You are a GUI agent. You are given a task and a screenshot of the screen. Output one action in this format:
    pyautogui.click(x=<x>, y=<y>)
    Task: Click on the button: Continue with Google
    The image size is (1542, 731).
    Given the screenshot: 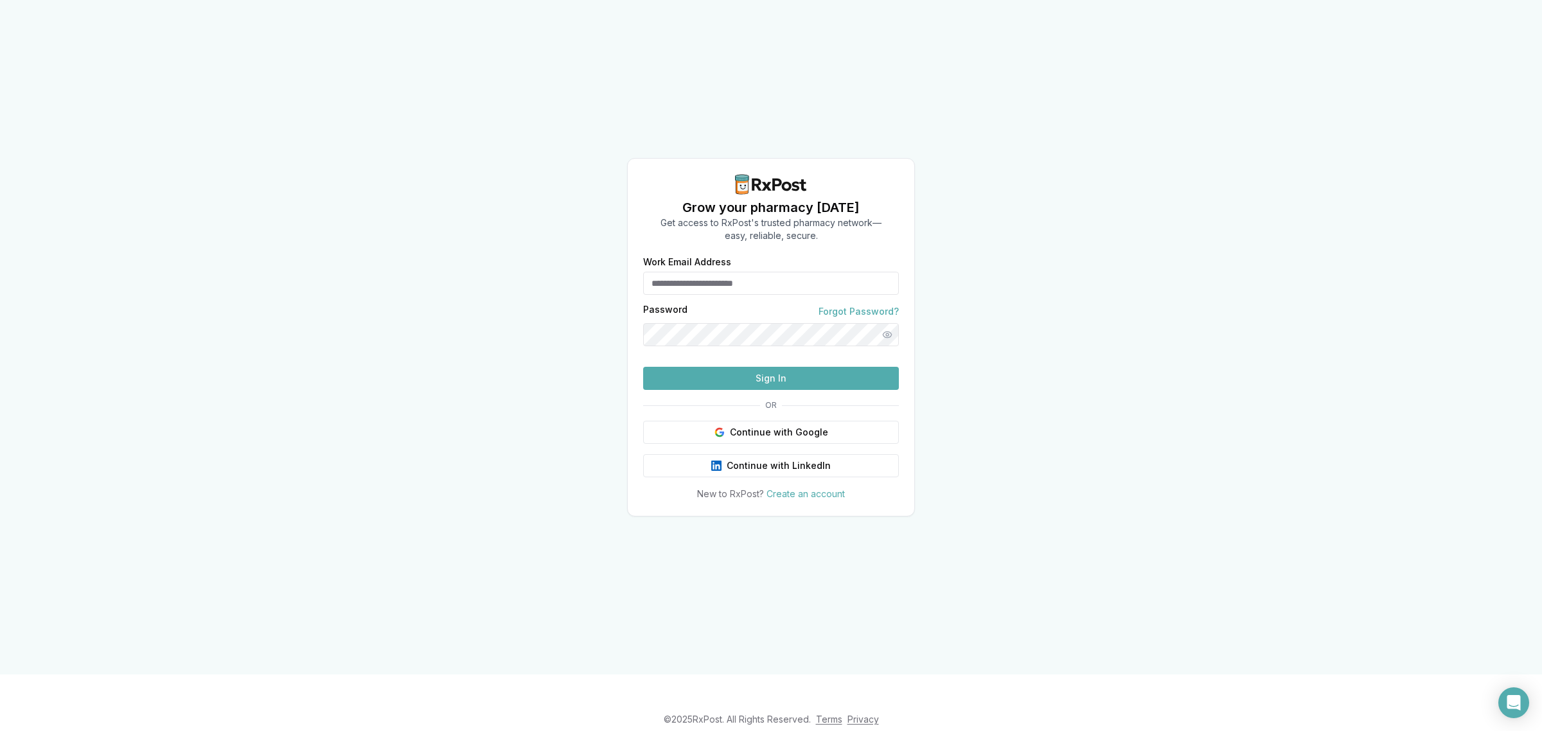 What is the action you would take?
    pyautogui.click(x=771, y=433)
    